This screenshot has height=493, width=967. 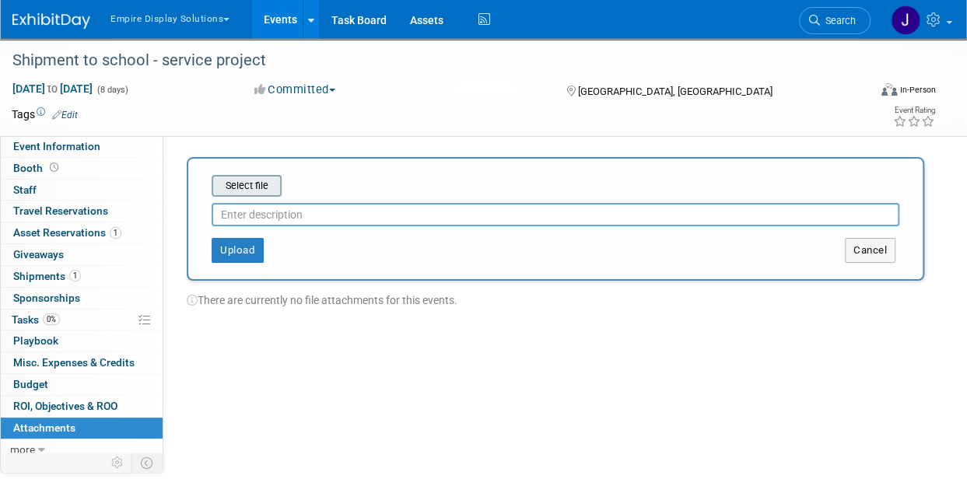 What do you see at coordinates (835, 20) in the screenshot?
I see `a: Search` at bounding box center [835, 20].